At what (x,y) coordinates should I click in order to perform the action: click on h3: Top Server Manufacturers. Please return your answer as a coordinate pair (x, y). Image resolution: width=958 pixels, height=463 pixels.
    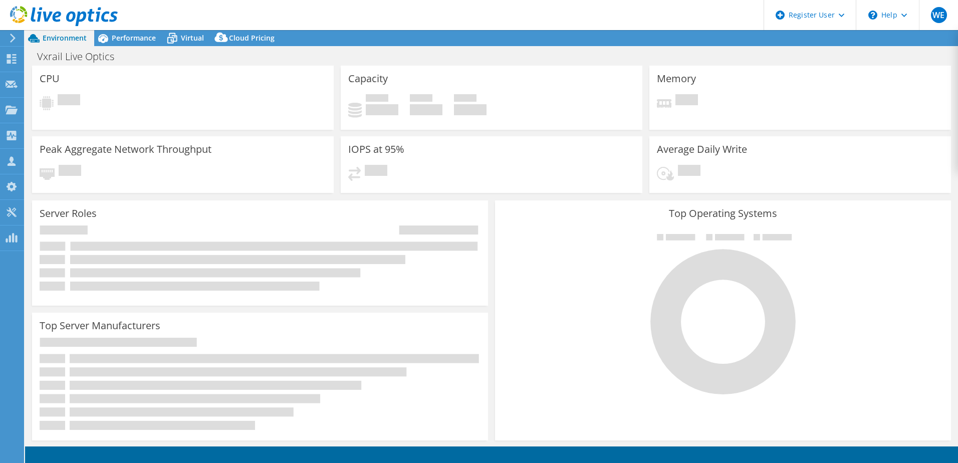
    Looking at the image, I should click on (100, 326).